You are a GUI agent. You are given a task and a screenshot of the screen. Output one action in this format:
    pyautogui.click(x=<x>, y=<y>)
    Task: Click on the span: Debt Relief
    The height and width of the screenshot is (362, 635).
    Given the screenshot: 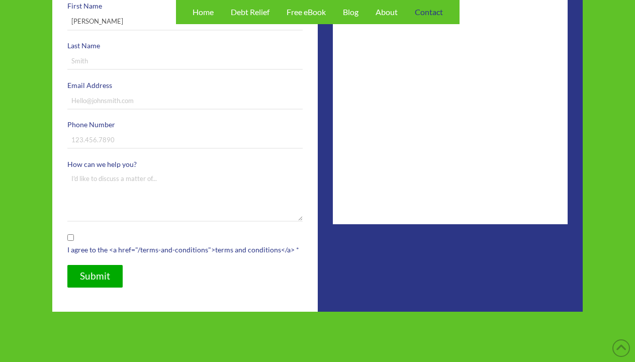 What is the action you would take?
    pyautogui.click(x=250, y=12)
    